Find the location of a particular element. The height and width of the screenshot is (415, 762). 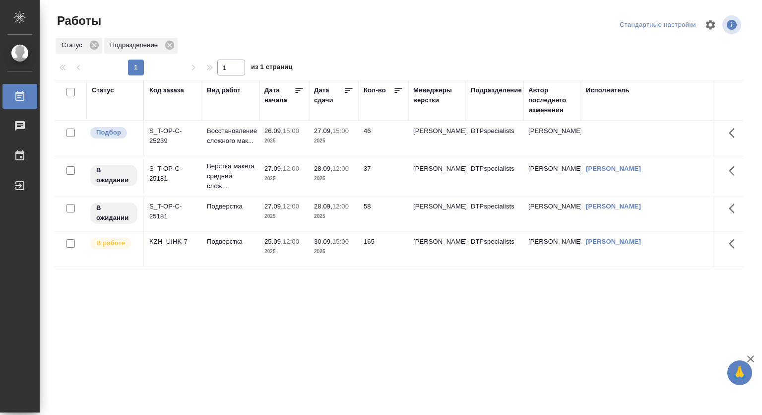

div: Можно подбирать исполнителей is located at coordinates (114, 133).